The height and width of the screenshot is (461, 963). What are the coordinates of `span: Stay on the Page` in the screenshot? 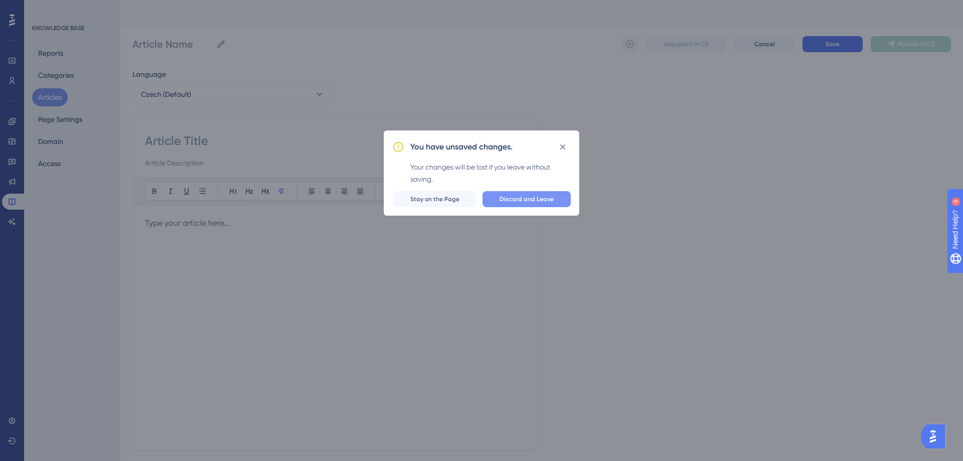 It's located at (435, 199).